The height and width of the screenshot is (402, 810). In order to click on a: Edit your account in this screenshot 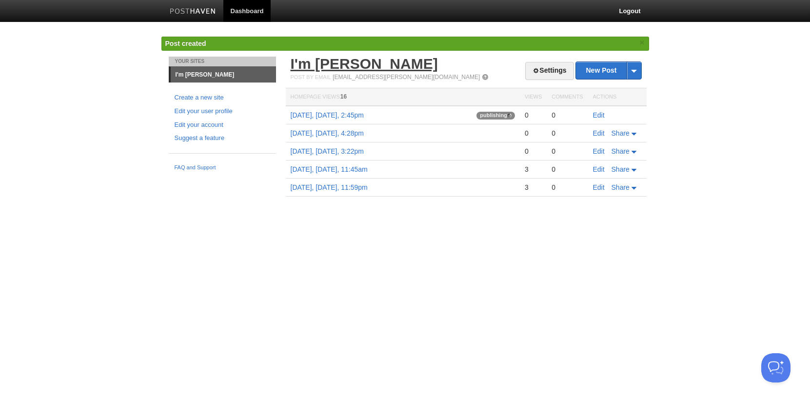, I will do `click(222, 125)`.